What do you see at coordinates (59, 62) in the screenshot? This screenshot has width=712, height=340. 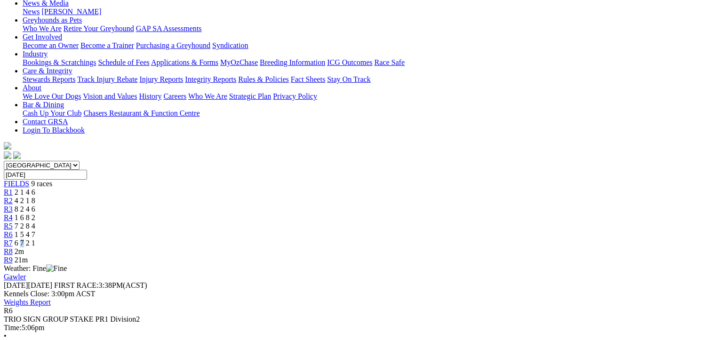 I see `a: Bookings & Scratchings` at bounding box center [59, 62].